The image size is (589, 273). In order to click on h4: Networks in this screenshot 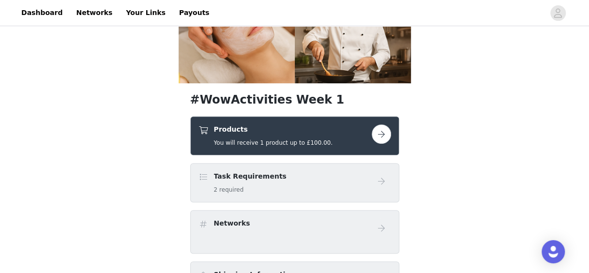, I will do `click(232, 223)`.